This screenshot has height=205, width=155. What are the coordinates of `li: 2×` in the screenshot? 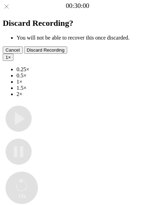 It's located at (84, 94).